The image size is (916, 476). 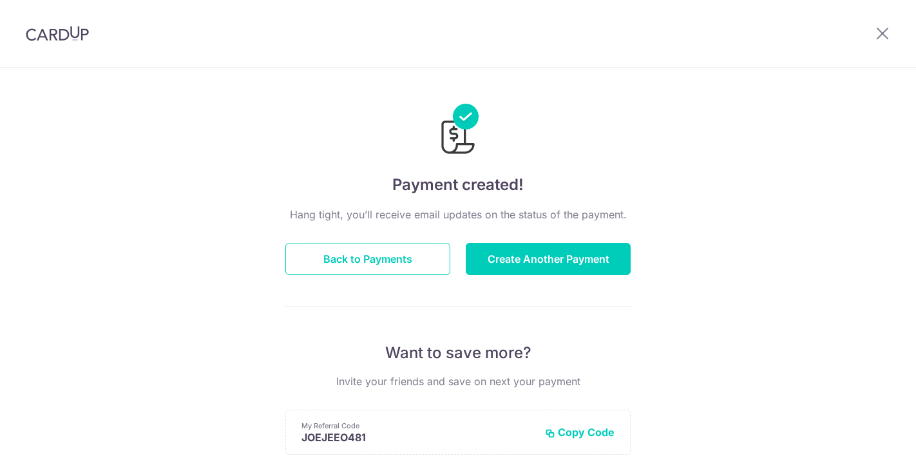 What do you see at coordinates (458, 214) in the screenshot?
I see `p: Hang tight, you’ll receive email updates on the status of the payment.` at bounding box center [458, 214].